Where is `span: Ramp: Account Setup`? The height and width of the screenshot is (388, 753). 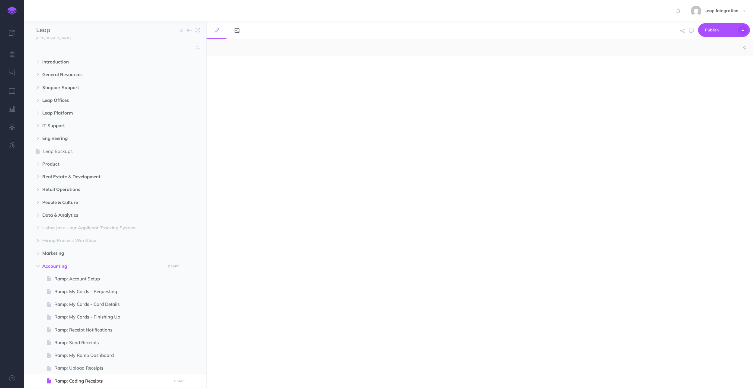
span: Ramp: Account Setup is located at coordinates (112, 279).